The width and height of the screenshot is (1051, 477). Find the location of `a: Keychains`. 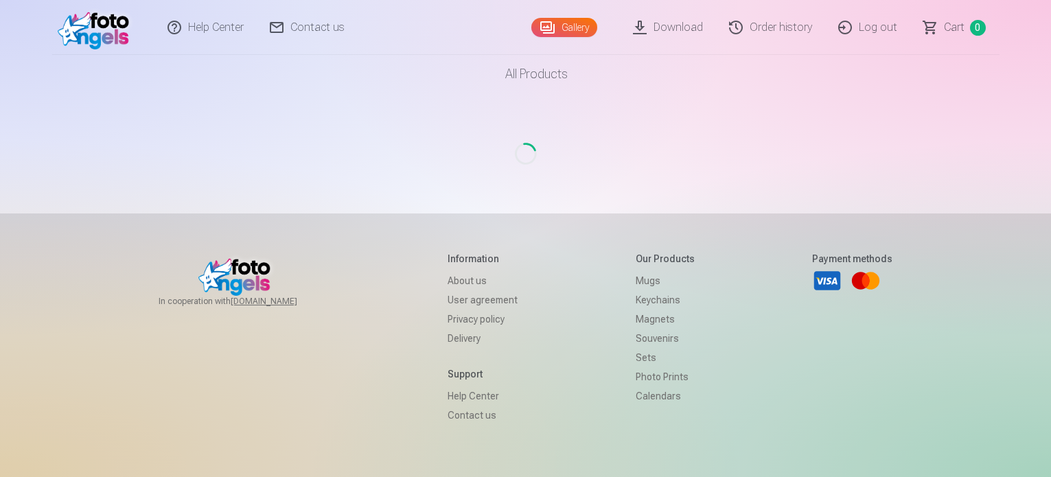

a: Keychains is located at coordinates (665, 300).